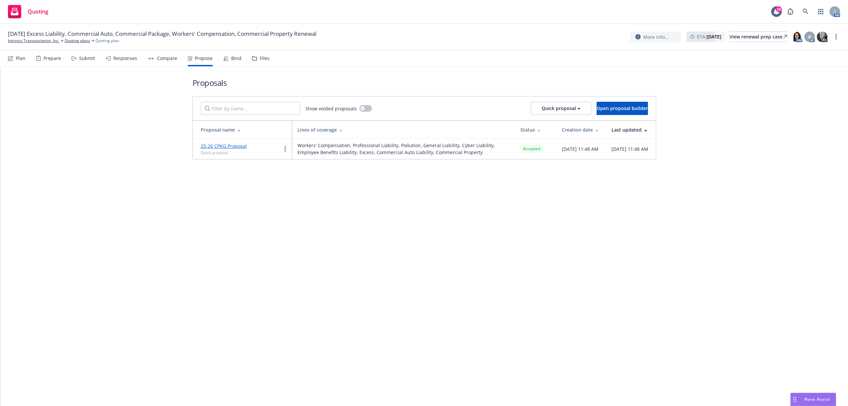  What do you see at coordinates (404, 149) in the screenshot?
I see `span: Workers' Compensation, Professional Liability, Pollution, General Liability, Cyber Liability, Emp...` at bounding box center [404, 149].